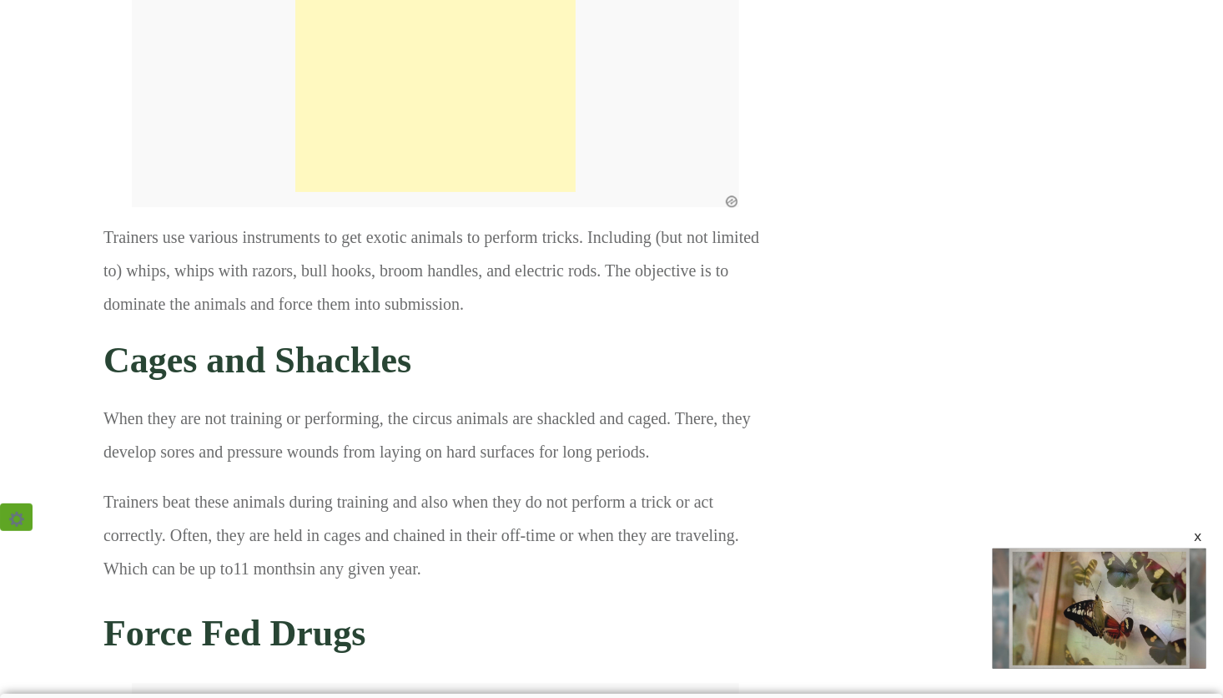  Describe the element at coordinates (257, 360) in the screenshot. I see `strong: Cages and Shackles` at that location.